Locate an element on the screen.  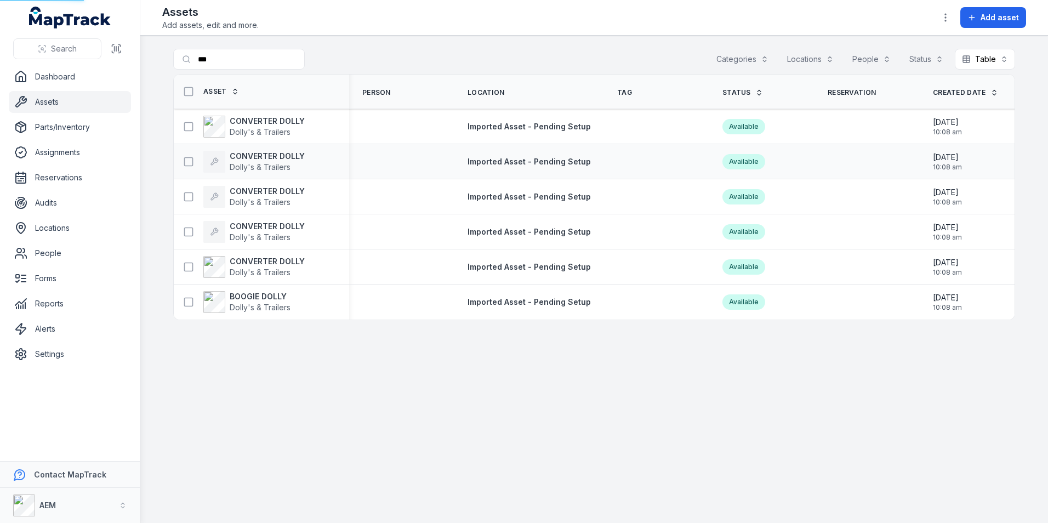
a: Reservations is located at coordinates (70, 178).